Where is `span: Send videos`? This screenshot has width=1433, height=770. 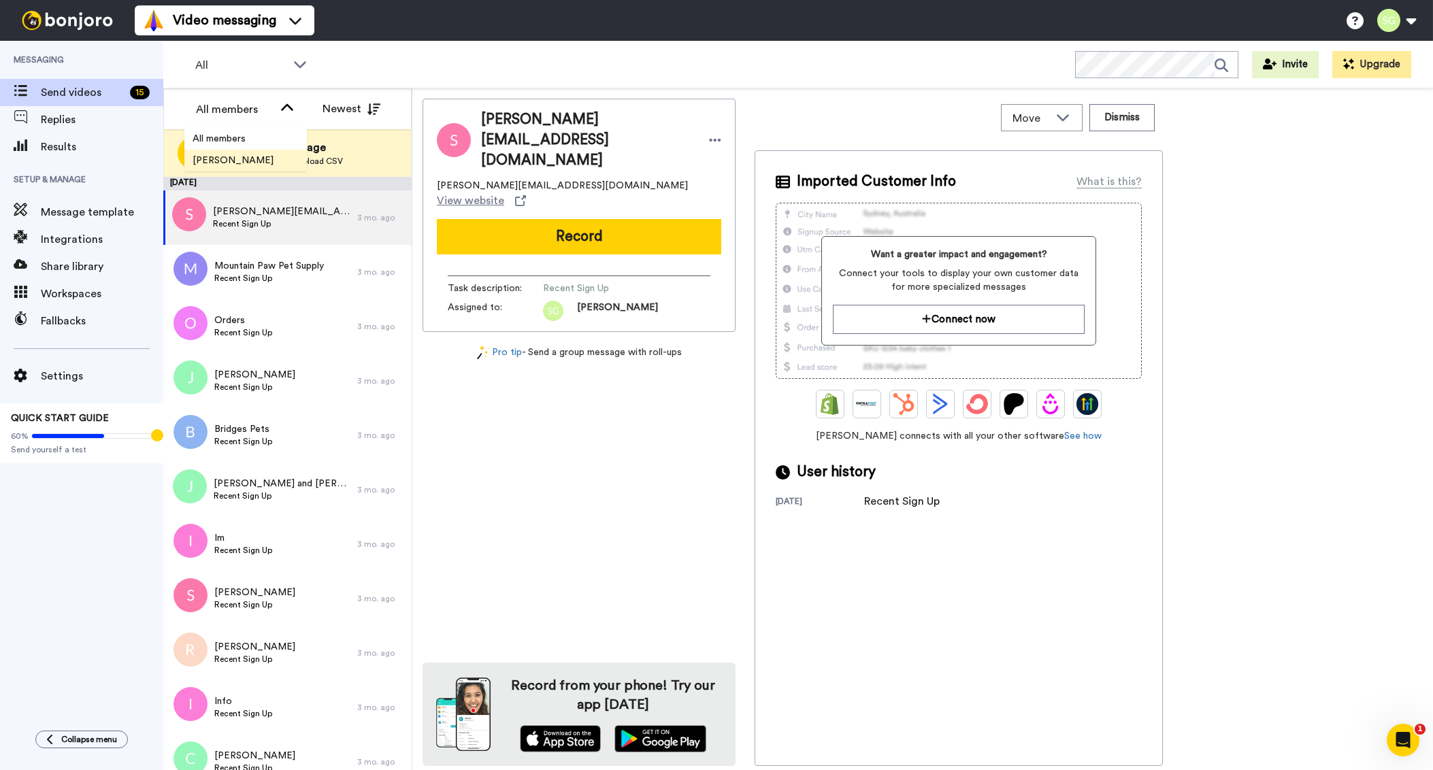 span: Send videos is located at coordinates (82, 93).